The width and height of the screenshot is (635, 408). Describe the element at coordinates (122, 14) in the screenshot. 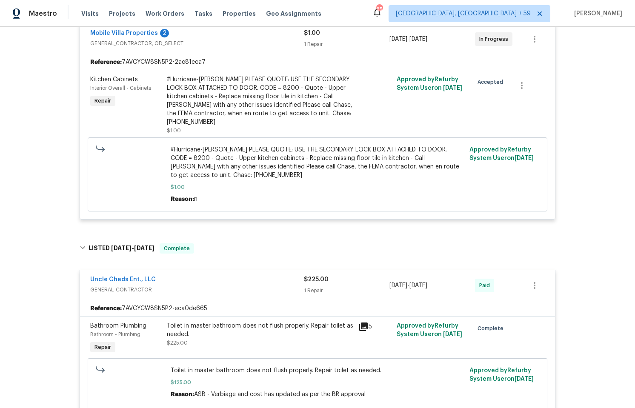

I see `span: Projects` at that location.